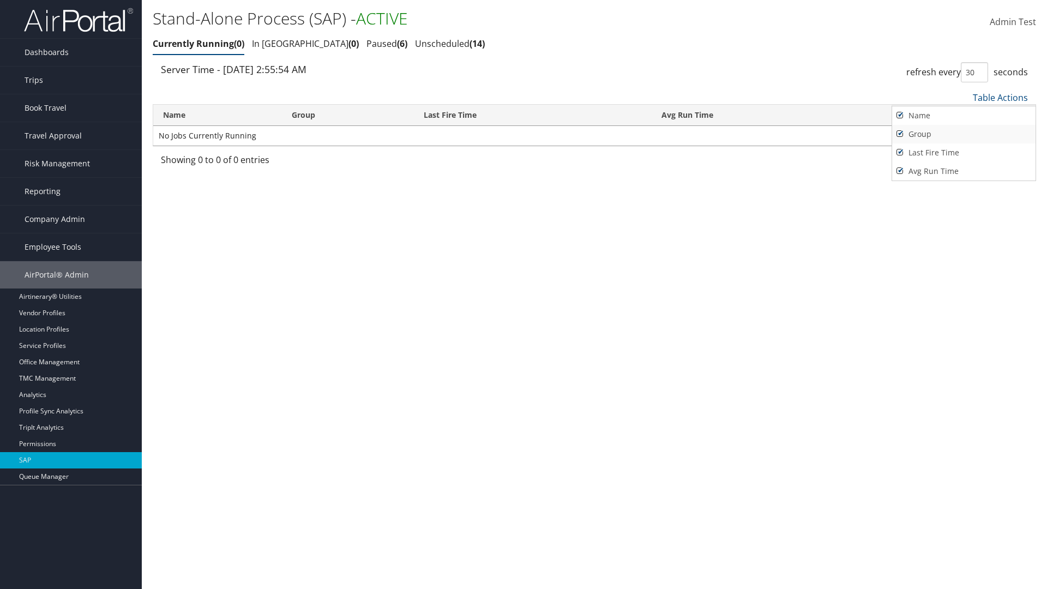 This screenshot has width=1047, height=589. Describe the element at coordinates (34, 80) in the screenshot. I see `span: Trips` at that location.